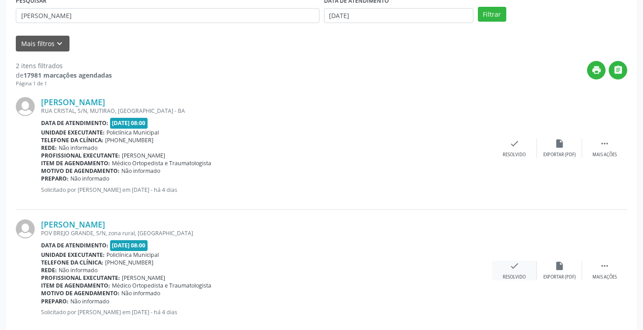  I want to click on i: keyboard_arrow_down, so click(60, 44).